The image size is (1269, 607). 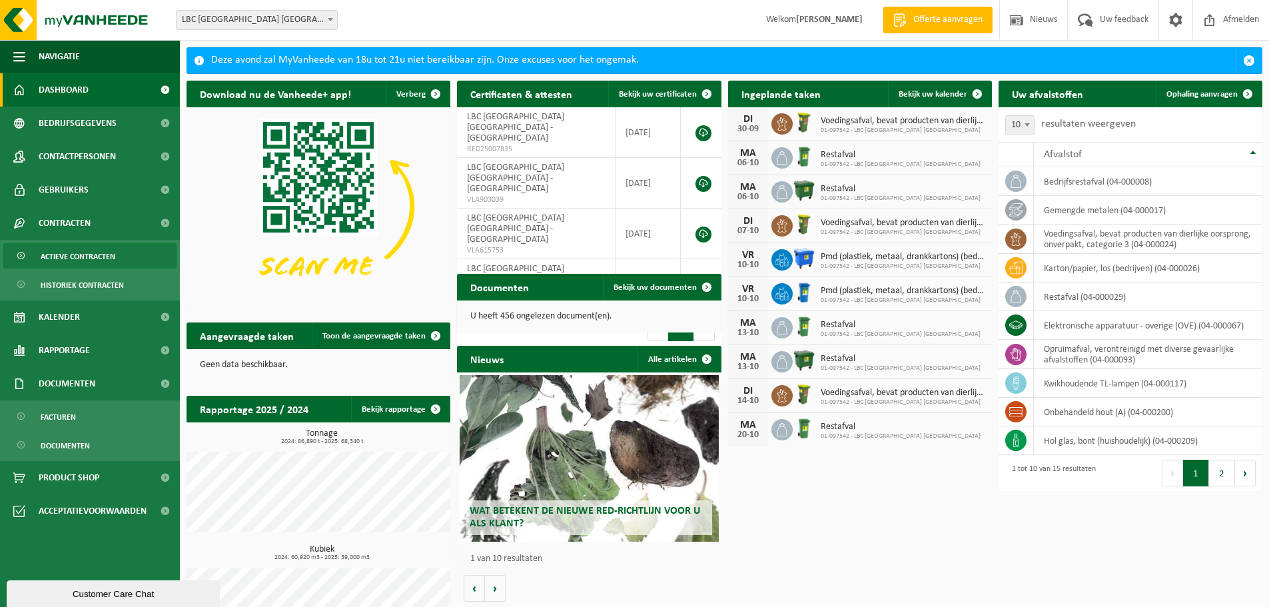 What do you see at coordinates (487, 358) in the screenshot?
I see `h2: Nieuws` at bounding box center [487, 358].